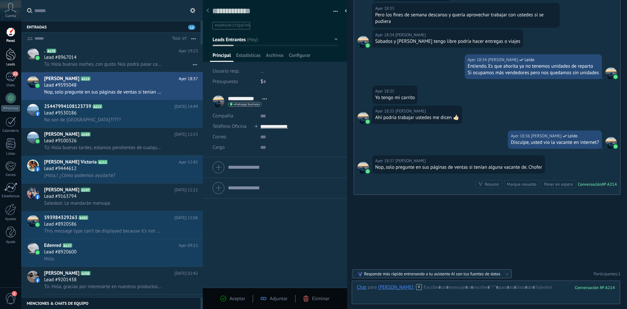 The height and width of the screenshot is (309, 627). I want to click on span: Archivos, so click(275, 57).